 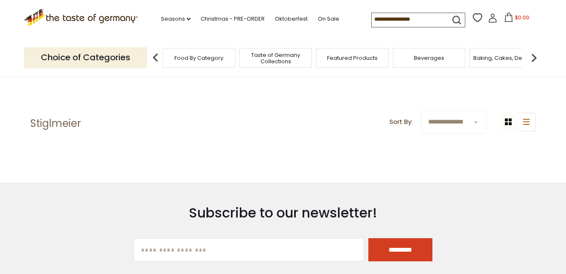 I want to click on a: Seasons, so click(x=176, y=19).